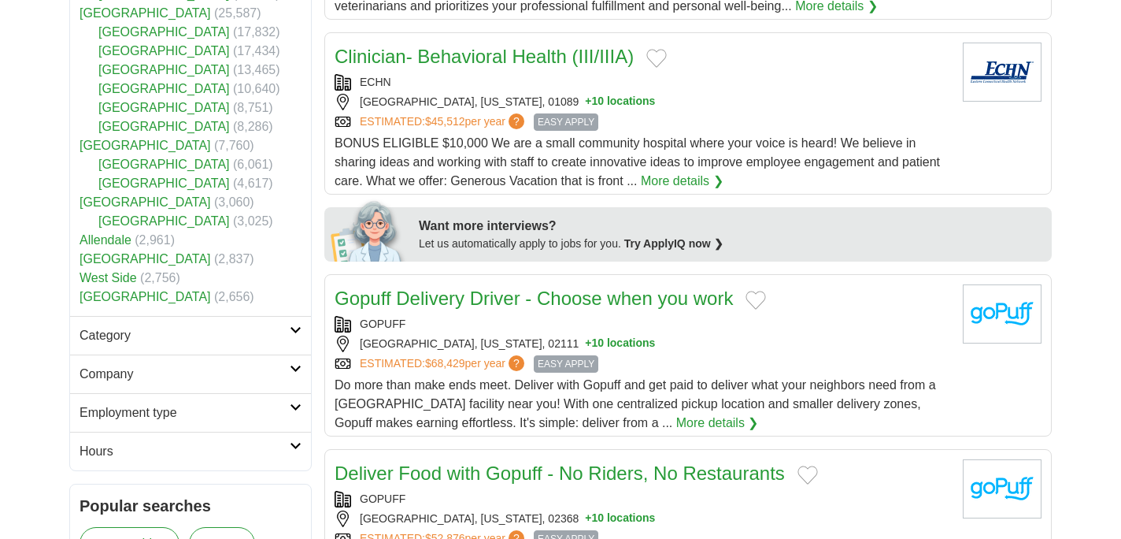 This screenshot has height=539, width=1121. What do you see at coordinates (369, 230) in the screenshot?
I see `img: apply-iq-scientist.png` at bounding box center [369, 230].